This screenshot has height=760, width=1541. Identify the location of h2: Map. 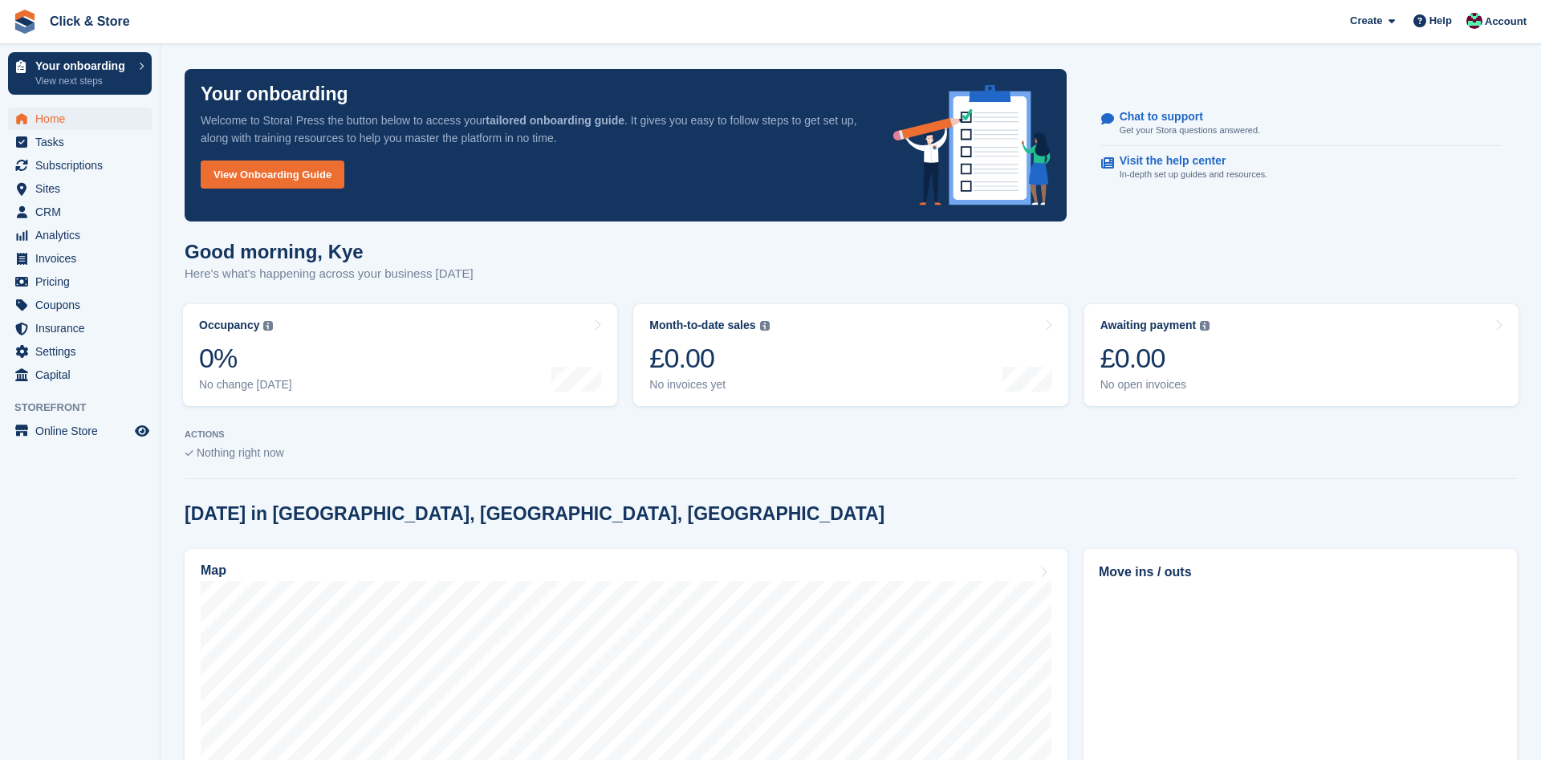
(213, 571).